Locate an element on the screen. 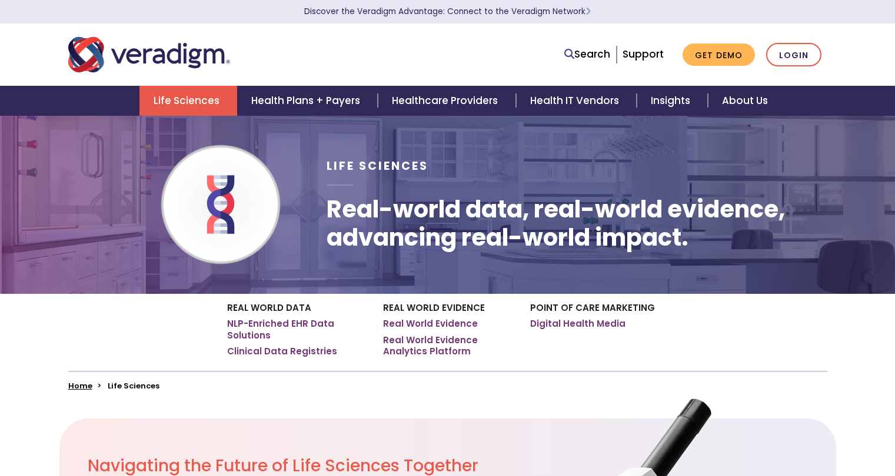 This screenshot has height=476, width=895. a: Discover the Veradigm Advantage: Connect to the Veradigm NetworkLearn More is located at coordinates (447, 11).